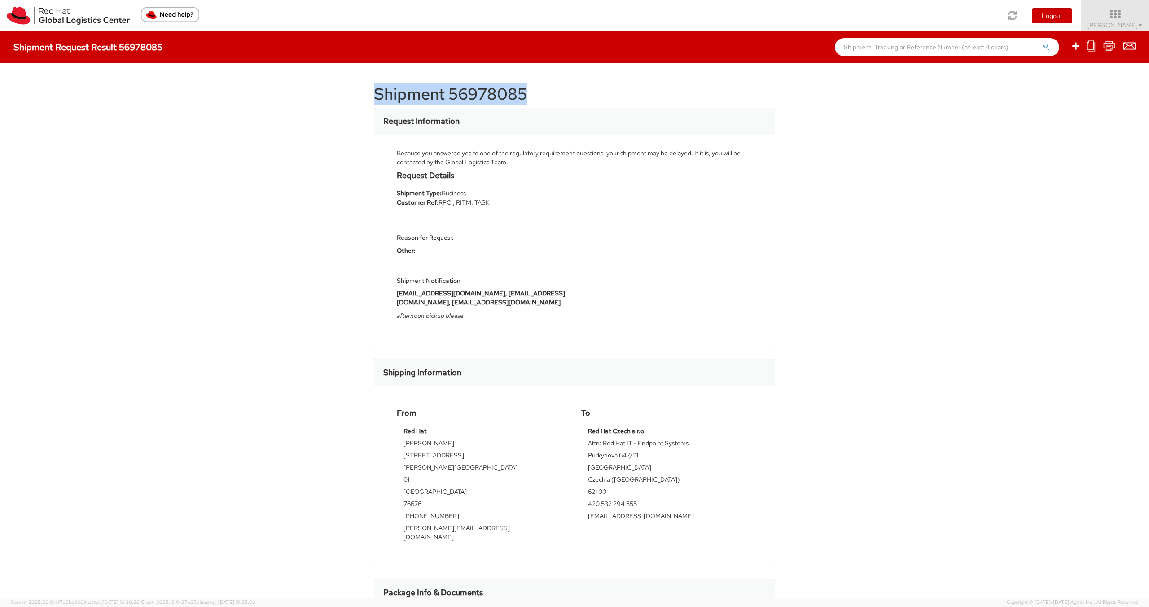 Image resolution: width=1149 pixels, height=607 pixels. I want to click on td: Attn: Red Hat IT - Endpoint Systems, so click(666, 444).